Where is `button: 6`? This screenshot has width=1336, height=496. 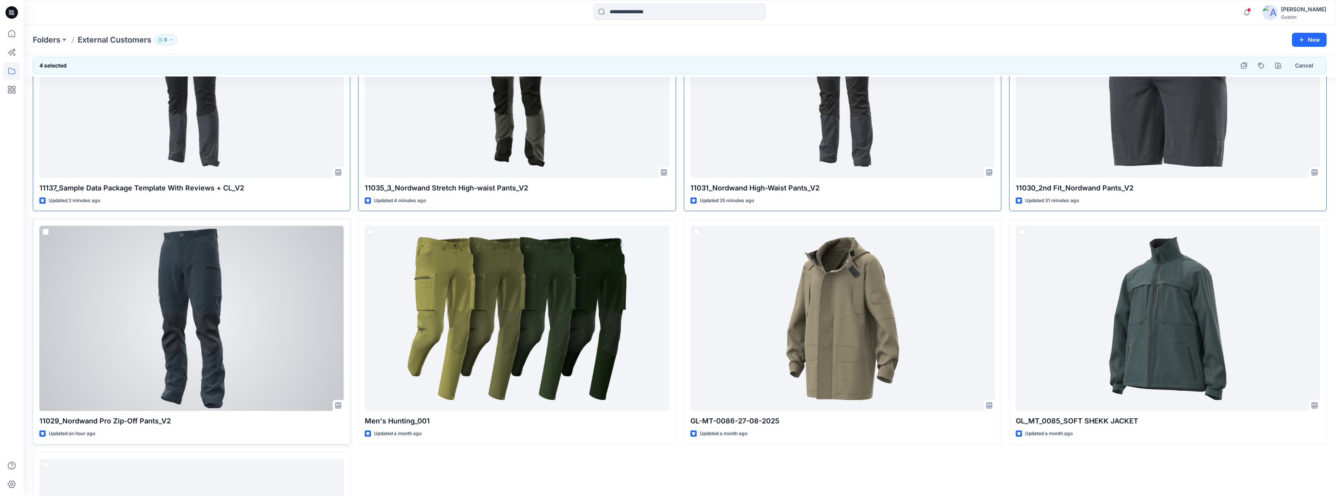
button: 6 is located at coordinates (166, 40).